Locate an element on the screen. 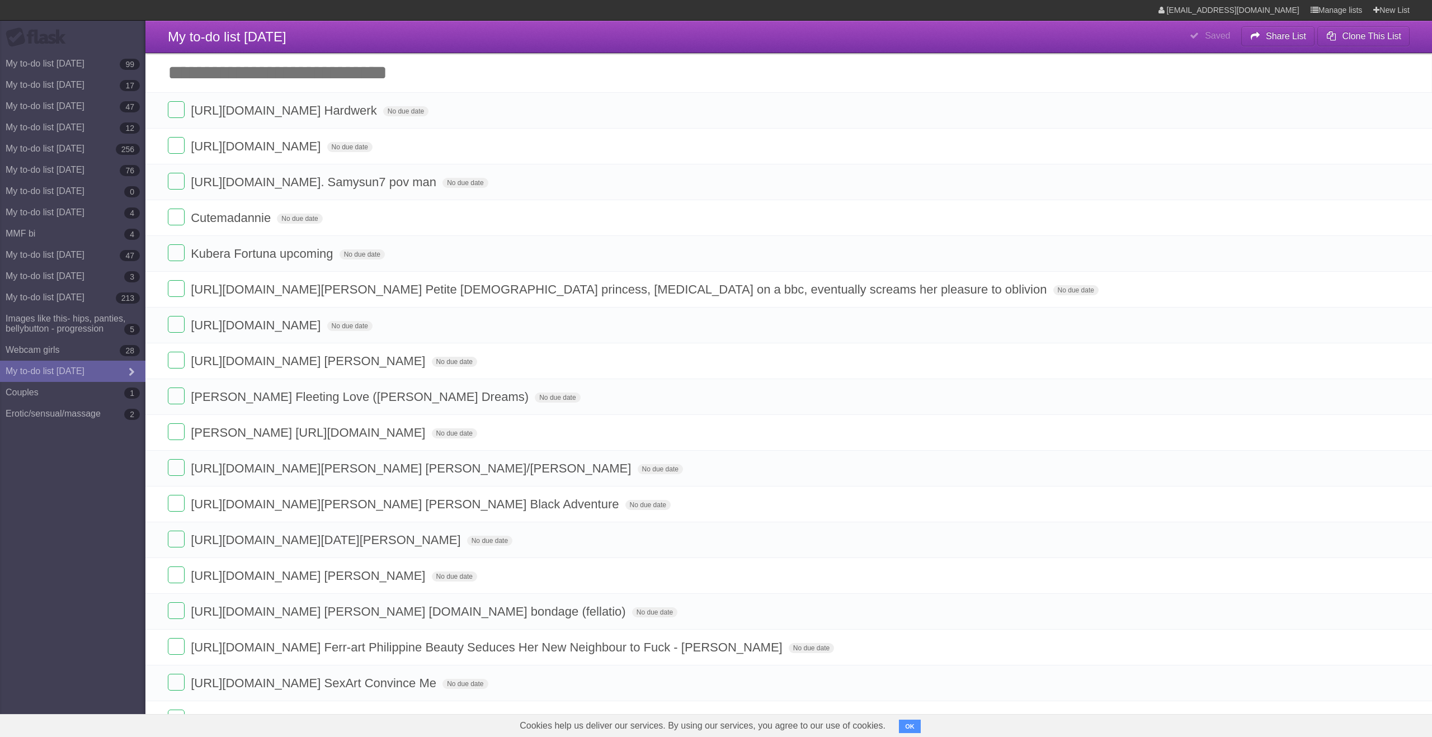 Image resolution: width=1432 pixels, height=737 pixels. b: Share List is located at coordinates (1286, 36).